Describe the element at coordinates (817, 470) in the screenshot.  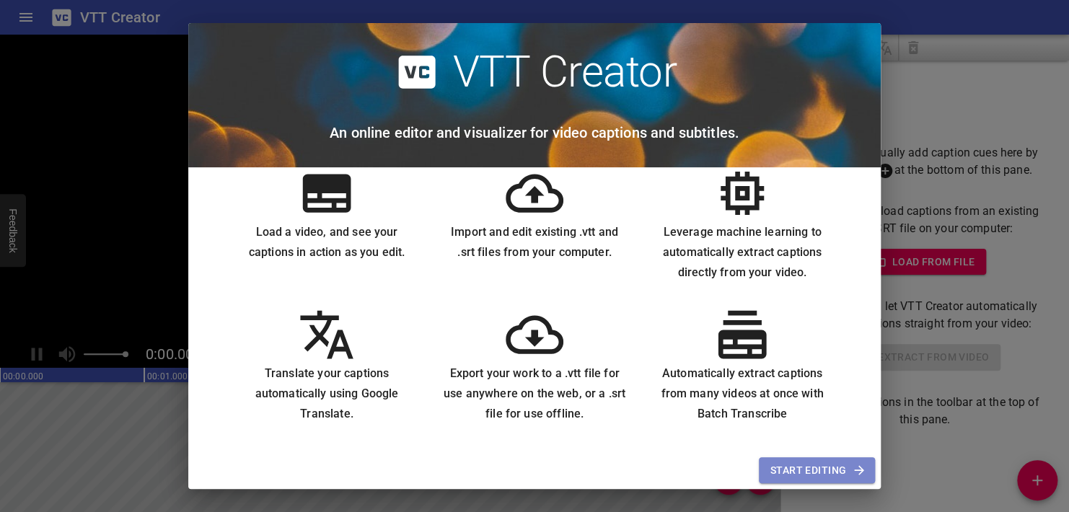
I see `button: Start Editing` at that location.